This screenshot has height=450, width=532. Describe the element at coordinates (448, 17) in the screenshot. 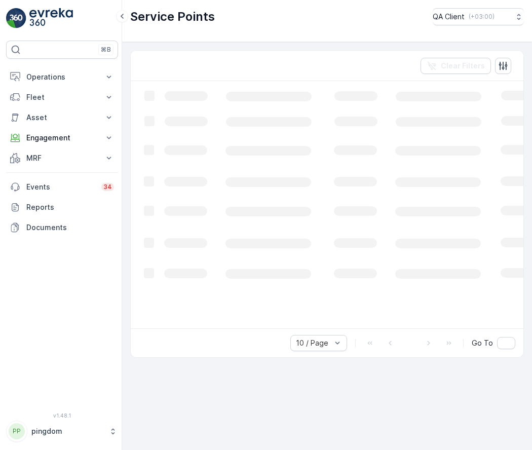

I see `p: QA Client` at that location.